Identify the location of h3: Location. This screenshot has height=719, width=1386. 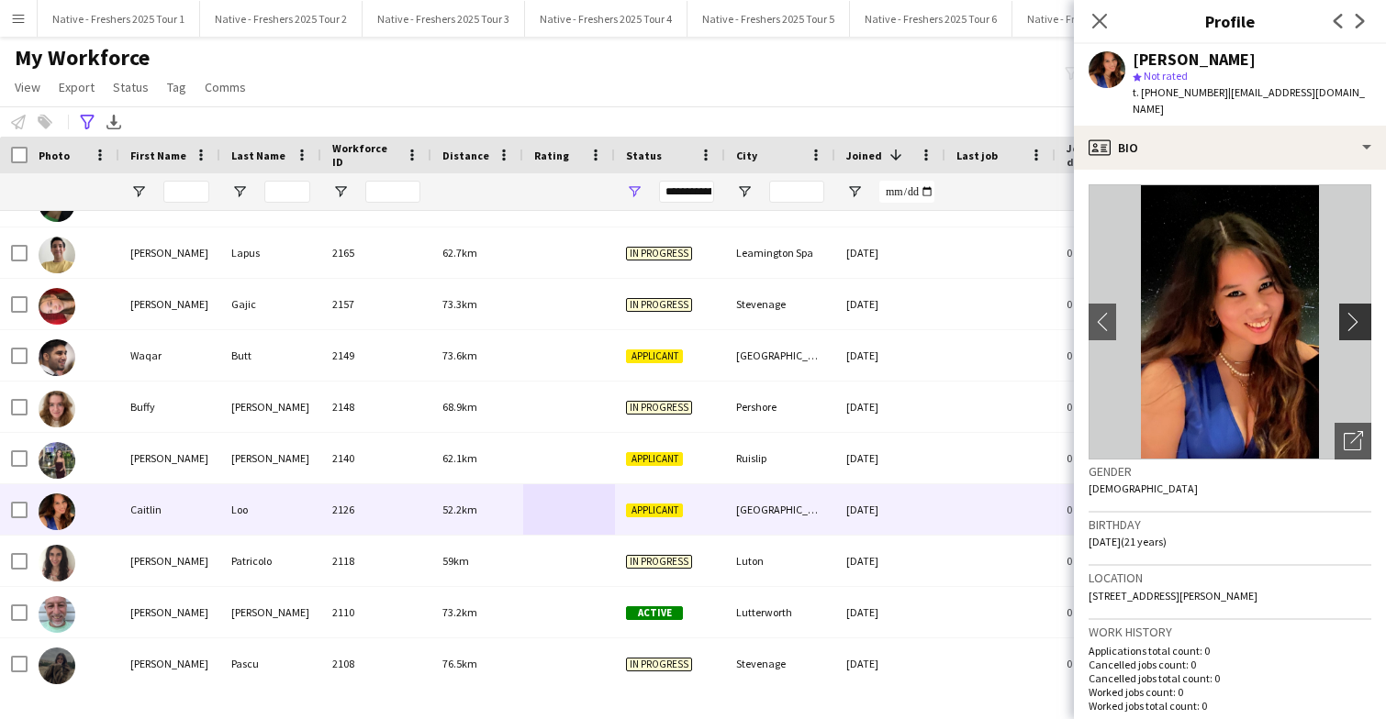
(1230, 578).